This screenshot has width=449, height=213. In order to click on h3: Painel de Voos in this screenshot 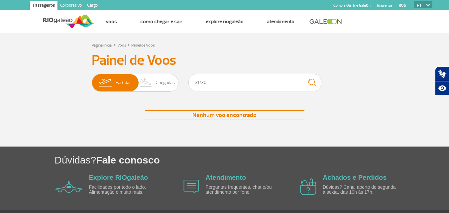, I will do `click(225, 60)`.